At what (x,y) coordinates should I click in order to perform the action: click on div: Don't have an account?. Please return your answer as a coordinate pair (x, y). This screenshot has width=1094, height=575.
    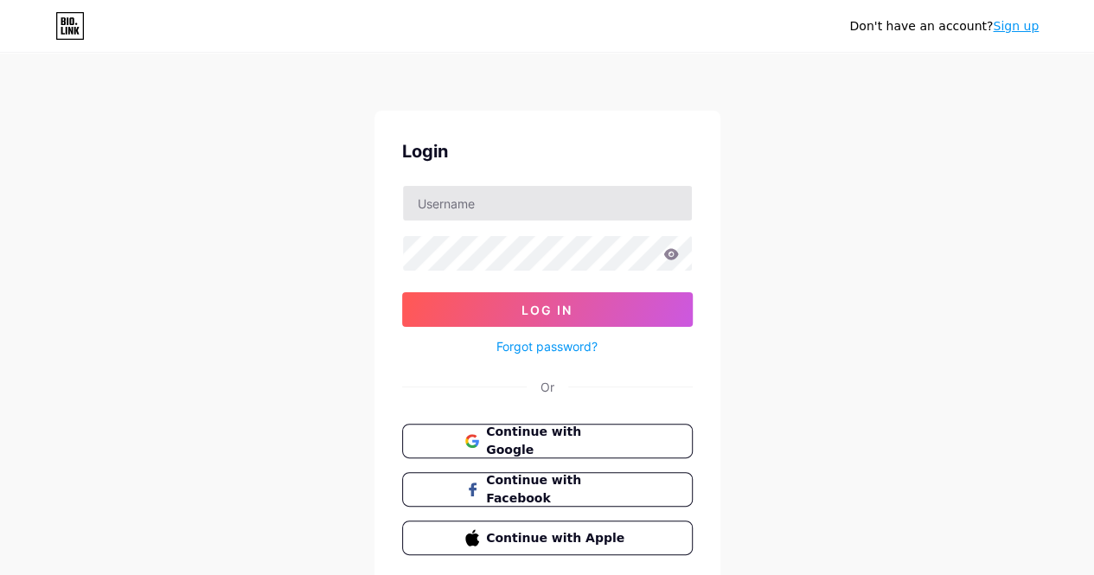
    Looking at the image, I should click on (944, 26).